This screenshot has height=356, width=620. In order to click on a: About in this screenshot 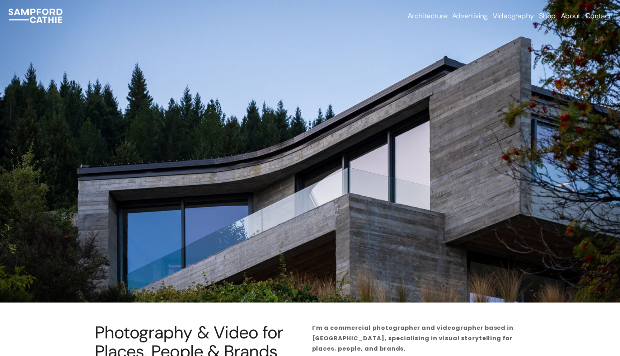, I will do `click(571, 16)`.